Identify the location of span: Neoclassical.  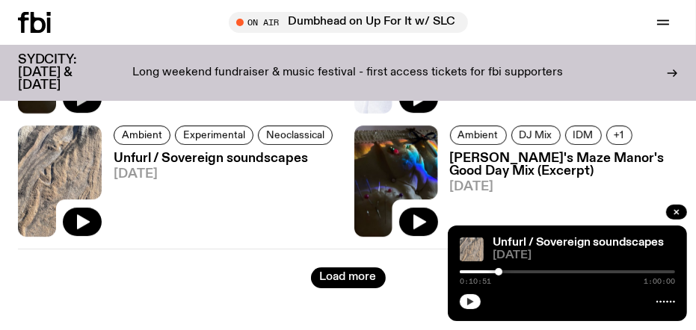
(295, 135).